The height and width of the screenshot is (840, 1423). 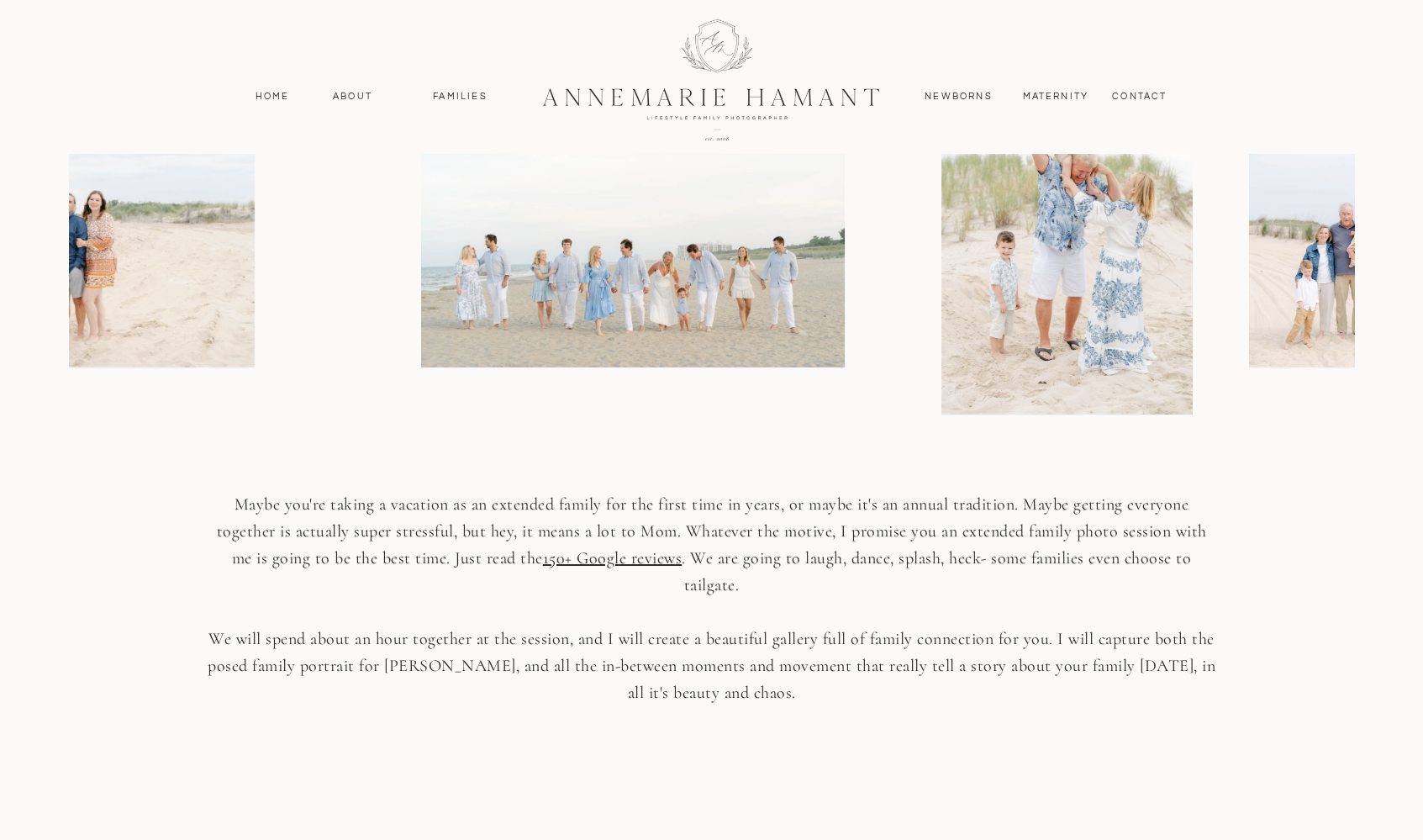 I want to click on p: Maybe you're taking a vacation as an extended family for the first time in years, or maybe it's a..., so click(x=711, y=646).